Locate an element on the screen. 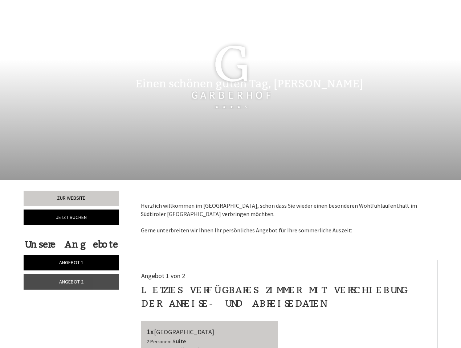 This screenshot has width=461, height=348. small: 2 Personen: is located at coordinates (159, 342).